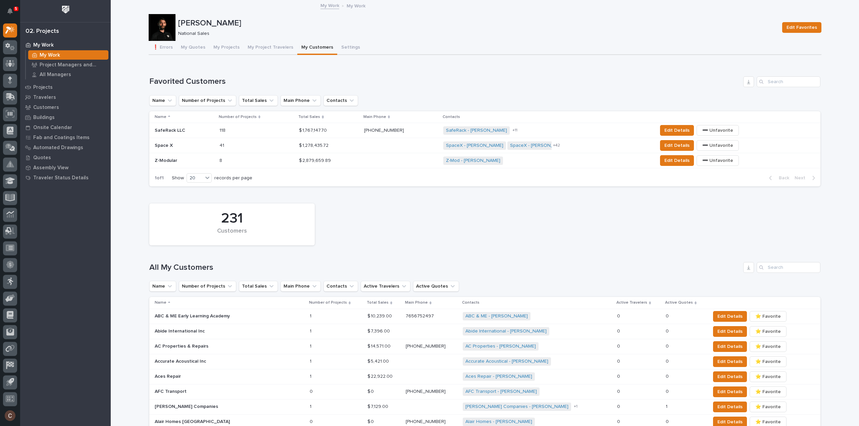 This screenshot has height=426, width=859. Describe the element at coordinates (65, 158) in the screenshot. I see `a: Quotes` at that location.